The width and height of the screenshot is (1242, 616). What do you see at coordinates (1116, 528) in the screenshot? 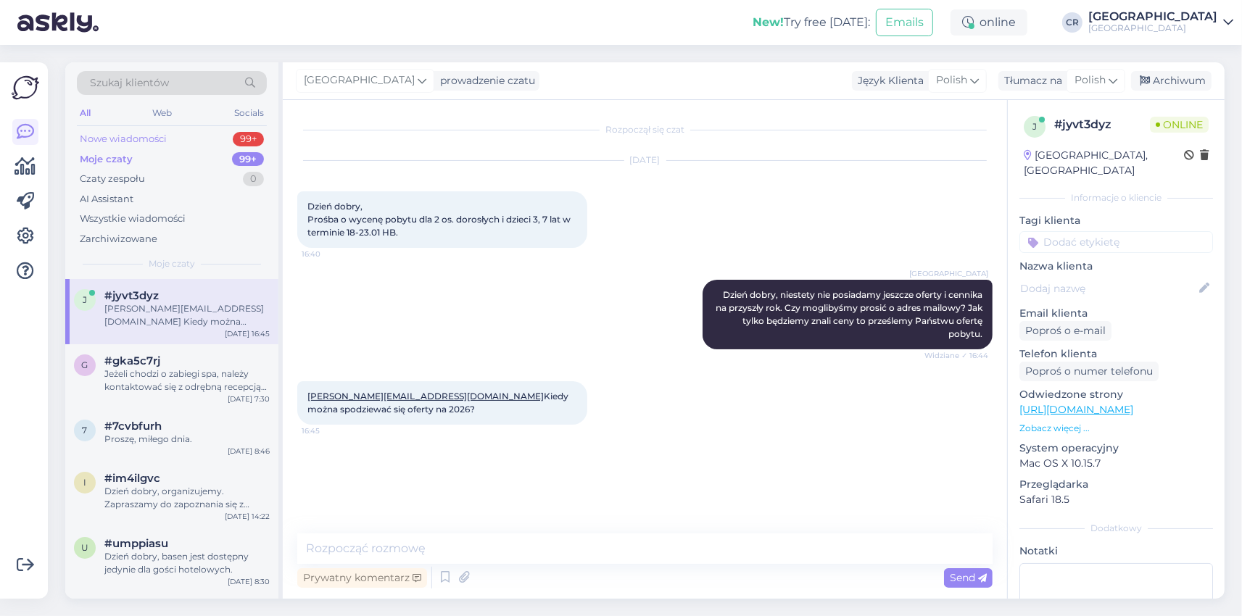
I see `div: Dodatkowy` at bounding box center [1116, 528].